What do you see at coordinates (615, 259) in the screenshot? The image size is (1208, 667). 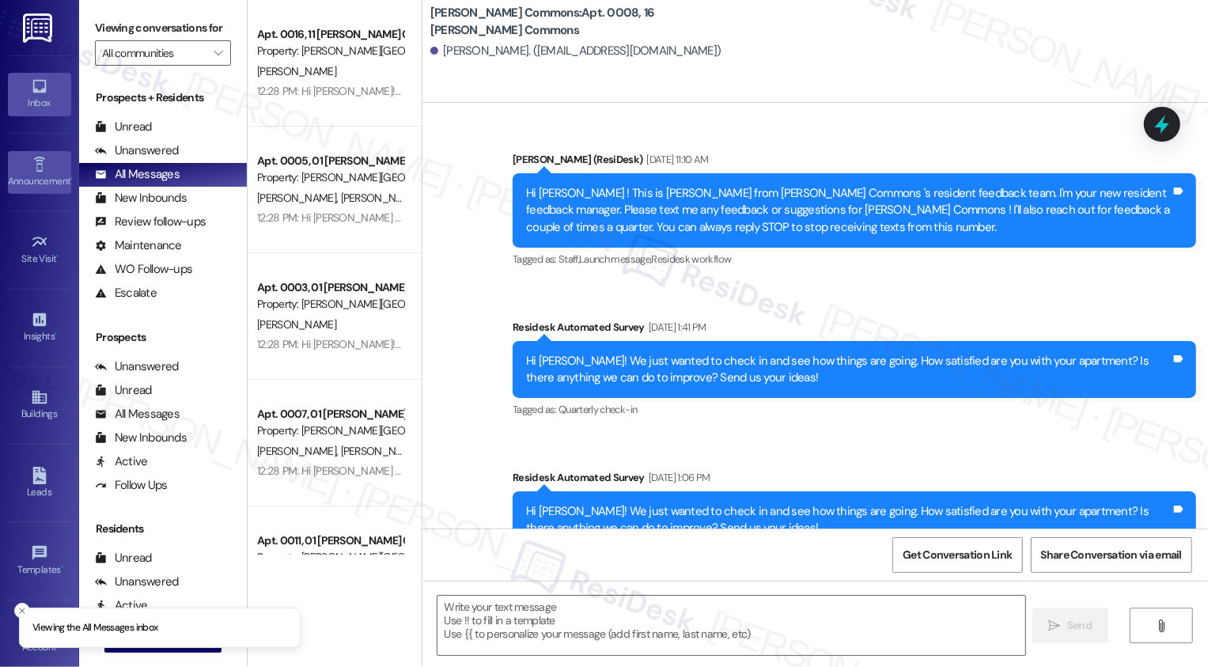 I see `span: Launch message ,` at bounding box center [615, 259].